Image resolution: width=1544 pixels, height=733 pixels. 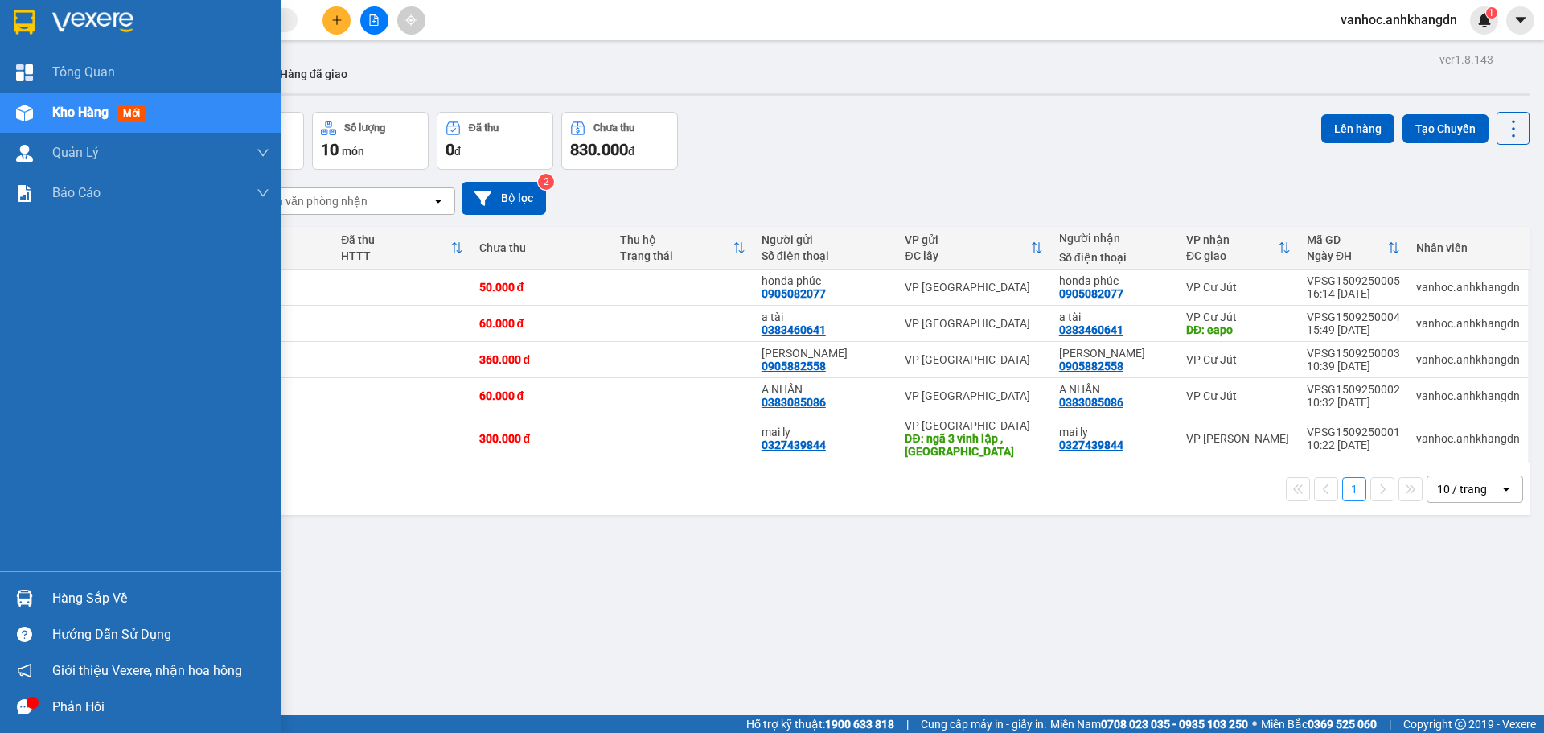 What do you see at coordinates (546, 182) in the screenshot?
I see `sup: 2` at bounding box center [546, 182].